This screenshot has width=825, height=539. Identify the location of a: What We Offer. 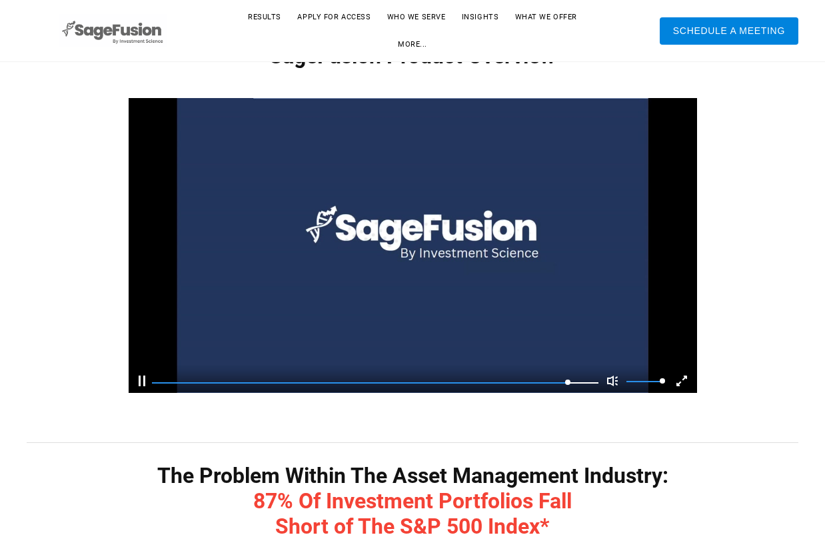
(546, 17).